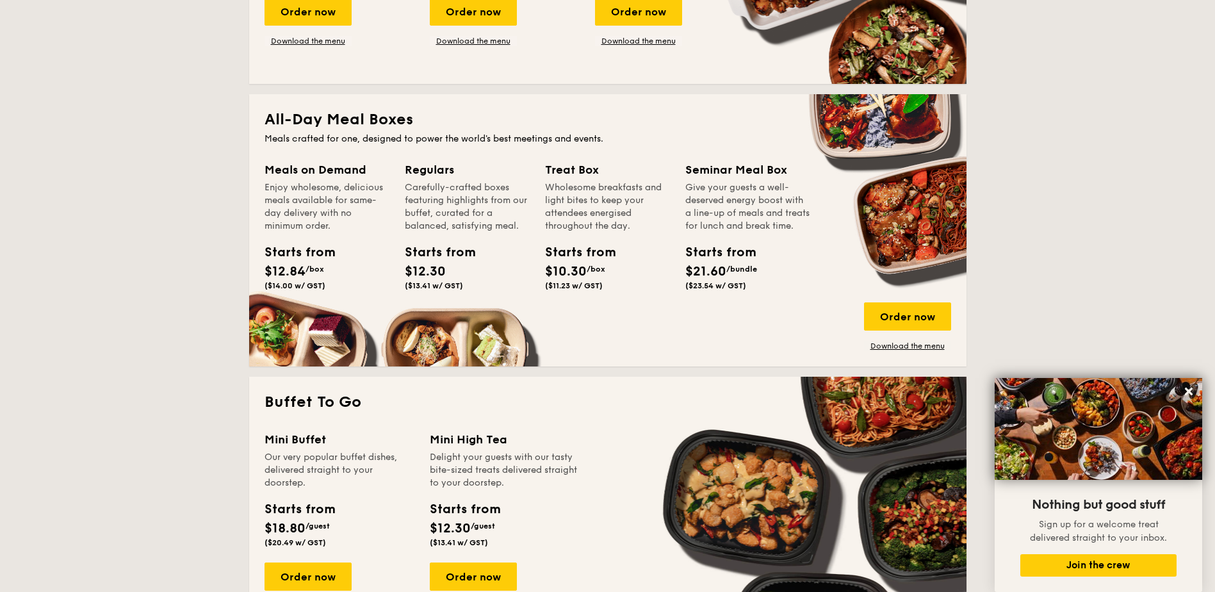 The image size is (1215, 592). Describe the element at coordinates (1099, 531) in the screenshot. I see `span: Sign up for a welcome treat delivered straight to your inbox.` at that location.